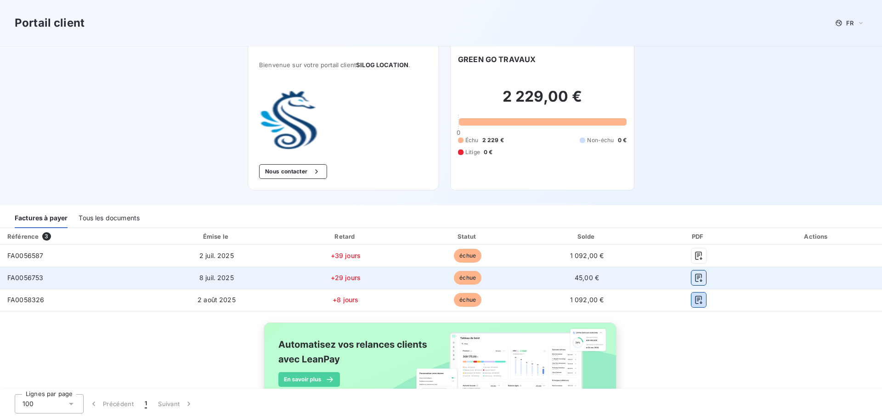 This screenshot has width=882, height=419. Describe the element at coordinates (111, 403) in the screenshot. I see `button: Précédent` at that location.